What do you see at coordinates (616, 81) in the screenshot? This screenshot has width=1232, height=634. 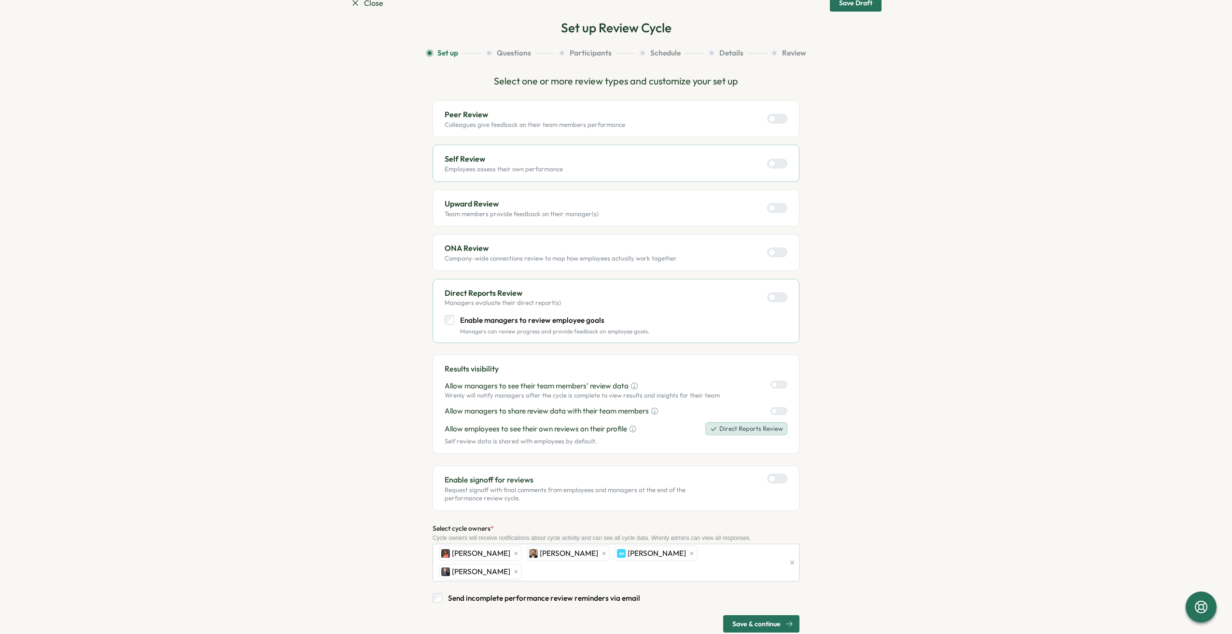 I see `p: Select one or more review types and customize your set up` at bounding box center [616, 81].